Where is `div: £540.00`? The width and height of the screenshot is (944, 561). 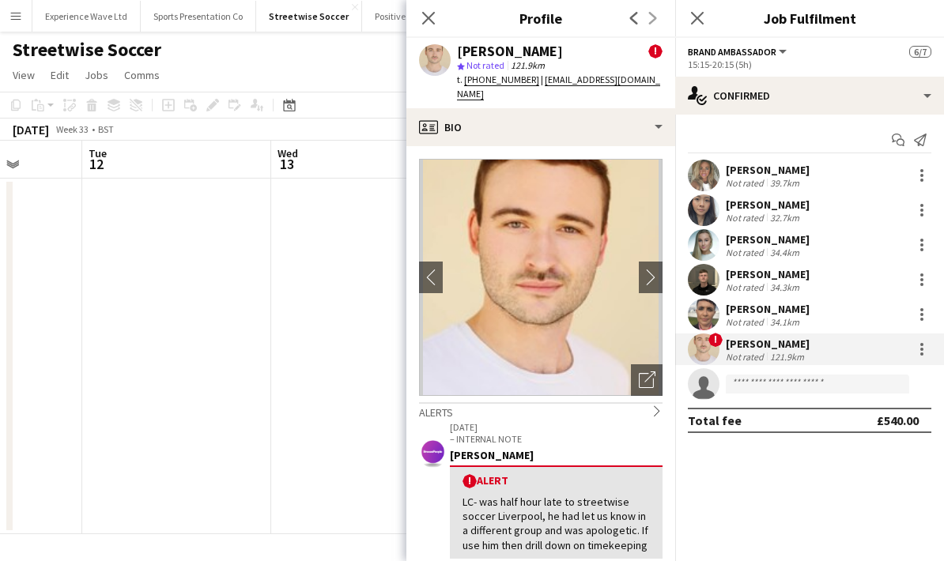 div: £540.00 is located at coordinates (897, 420).